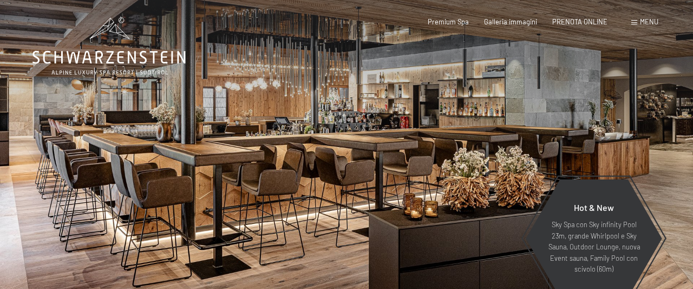 The height and width of the screenshot is (289, 693). What do you see at coordinates (580, 22) in the screenshot?
I see `a: PRENOTA ONLINE` at bounding box center [580, 22].